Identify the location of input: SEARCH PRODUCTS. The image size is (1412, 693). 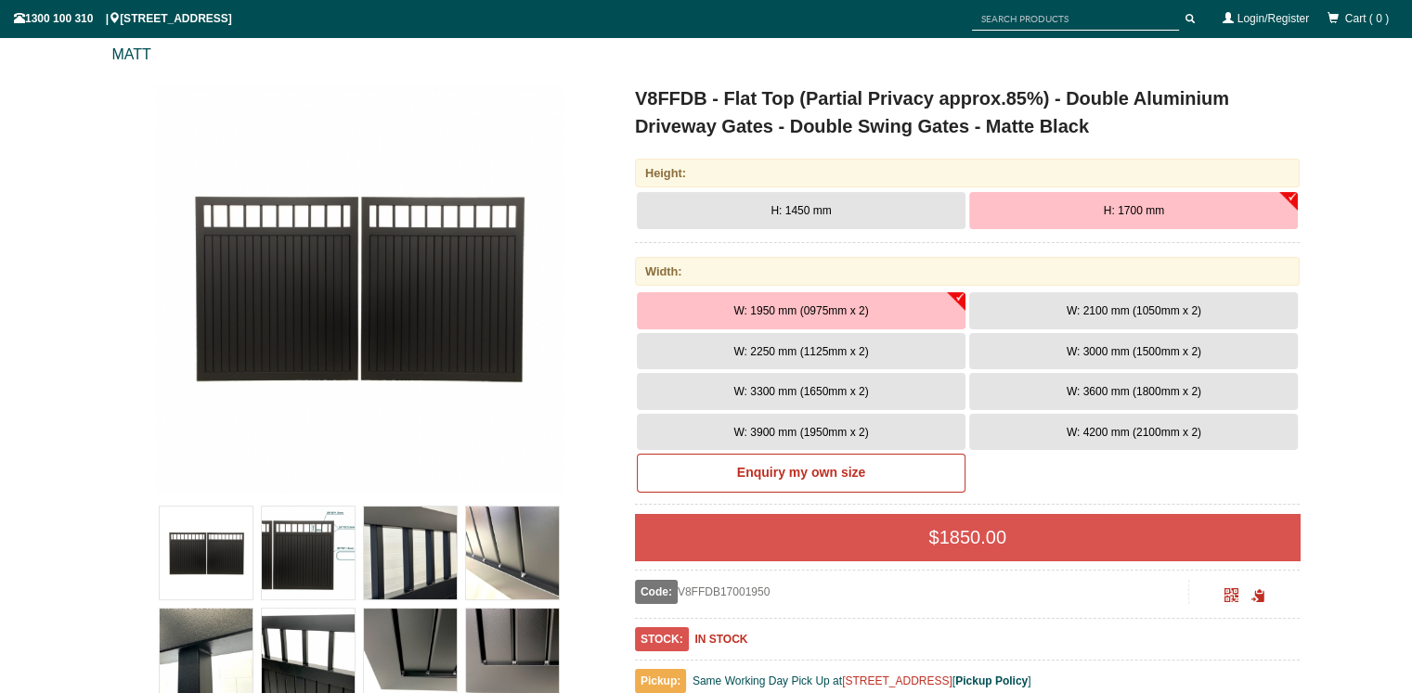
(1075, 19).